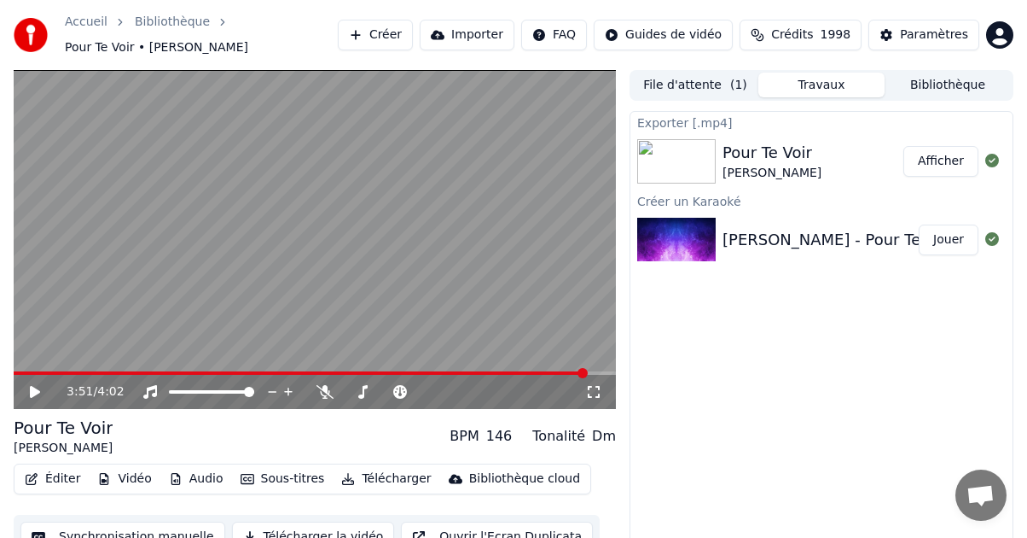  What do you see at coordinates (172, 22) in the screenshot?
I see `a: Bibliothèque` at bounding box center [172, 22].